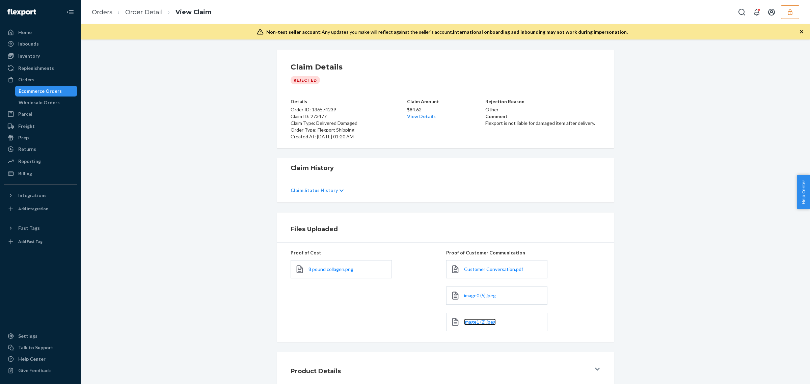 The height and width of the screenshot is (384, 810). Describe the element at coordinates (480, 322) in the screenshot. I see `span: image1 (2).jpeg` at that location.